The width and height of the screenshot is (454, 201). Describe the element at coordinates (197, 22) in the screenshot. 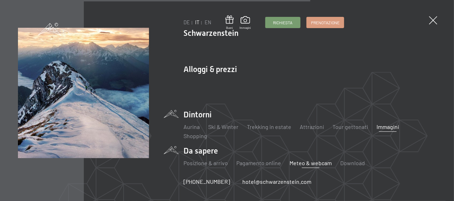

I see `a: IT` at that location.